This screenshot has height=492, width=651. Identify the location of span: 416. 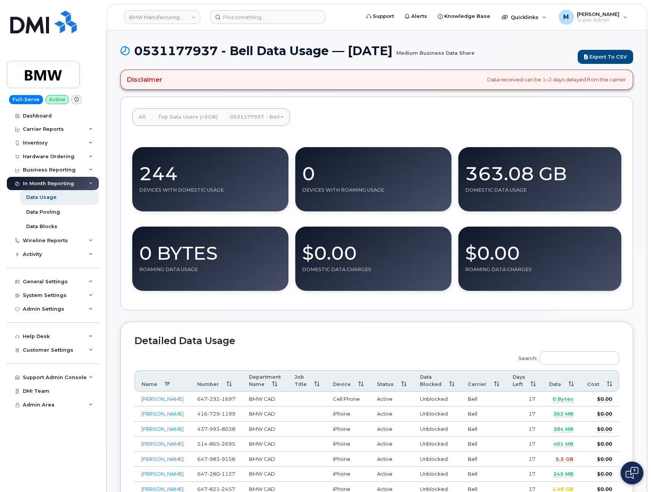
(216, 414).